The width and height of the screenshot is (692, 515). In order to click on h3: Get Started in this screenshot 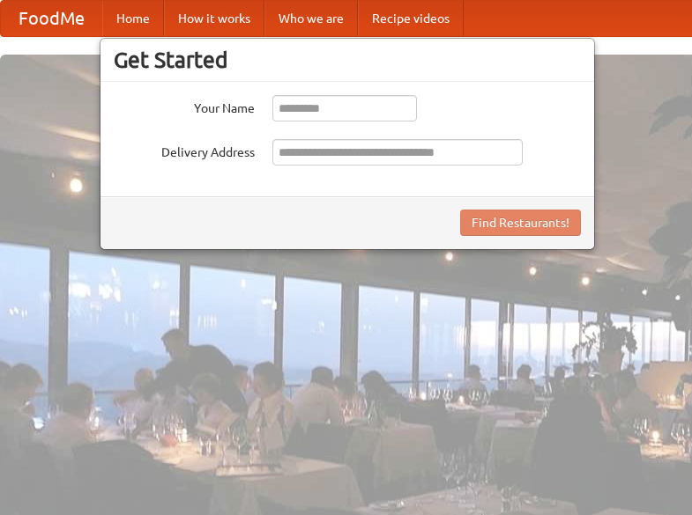, I will do `click(347, 60)`.